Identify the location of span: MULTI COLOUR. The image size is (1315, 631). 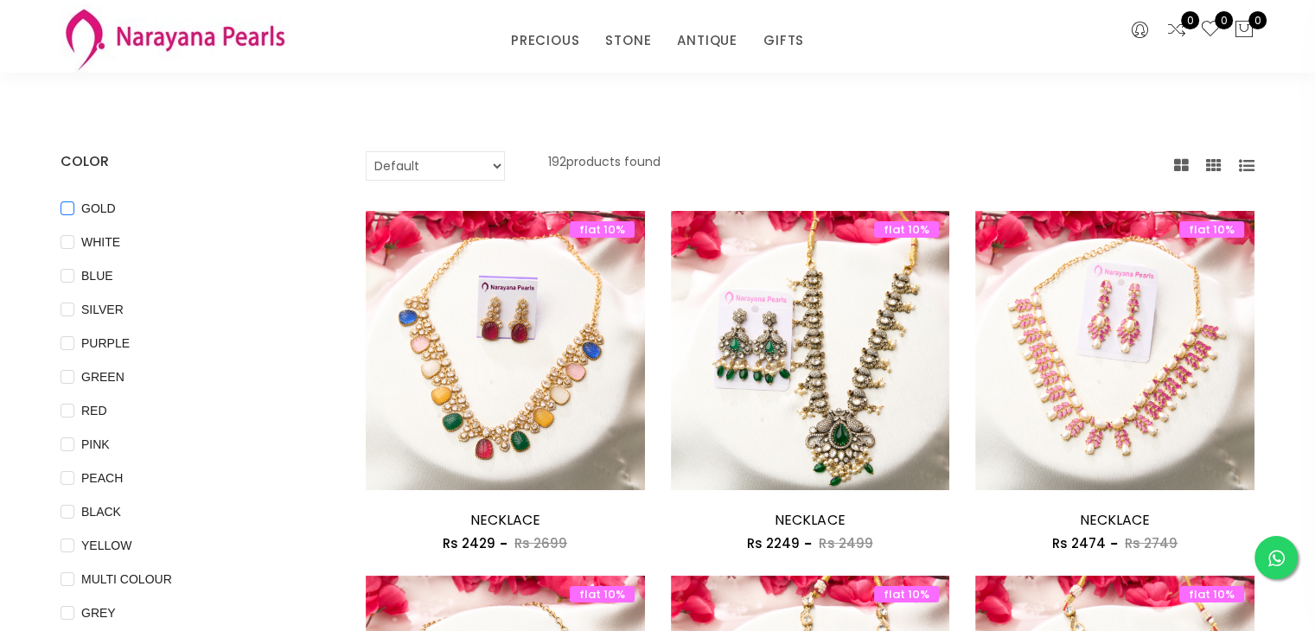
(126, 579).